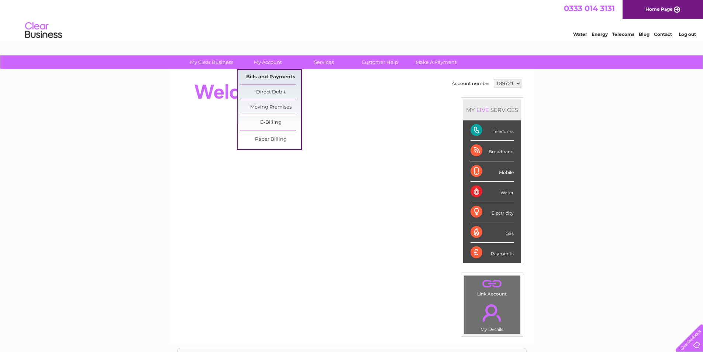 The width and height of the screenshot is (703, 352). I want to click on a: Moving Premises, so click(270, 107).